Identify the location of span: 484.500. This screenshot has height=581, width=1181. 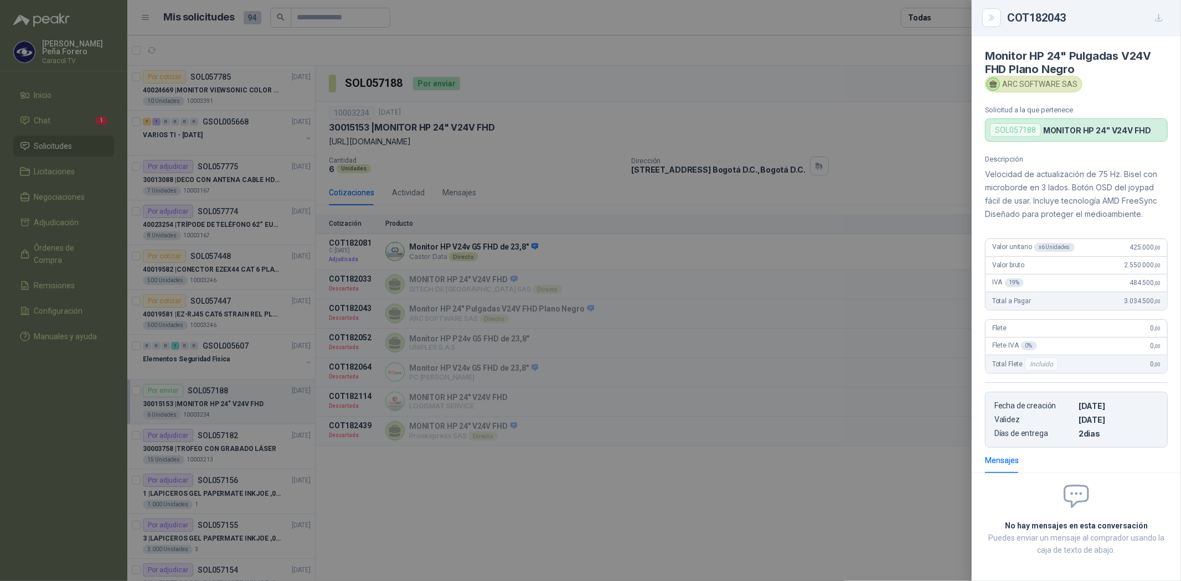
(1145, 283).